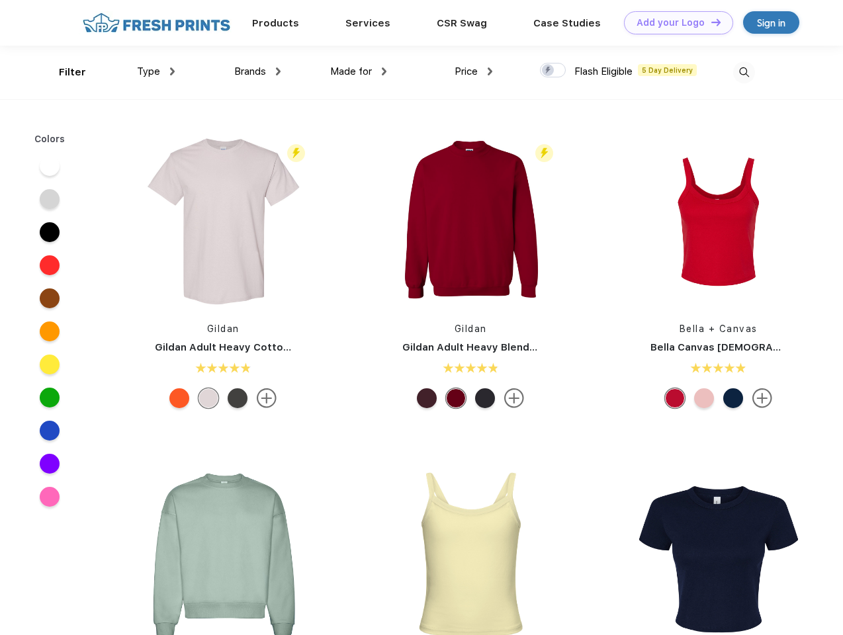 This screenshot has width=843, height=635. I want to click on span: Made for, so click(351, 71).